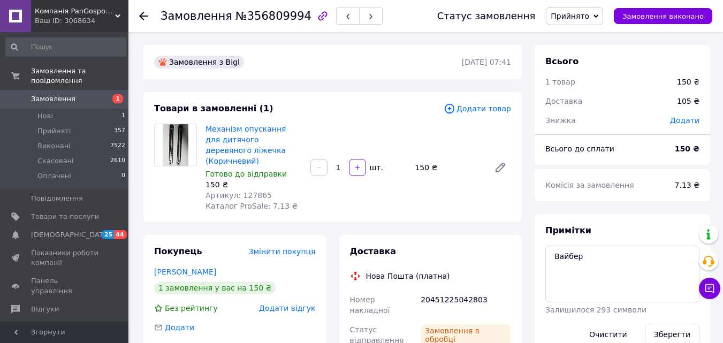 The width and height of the screenshot is (723, 343). I want to click on span: 7.13 ₴, so click(687, 185).